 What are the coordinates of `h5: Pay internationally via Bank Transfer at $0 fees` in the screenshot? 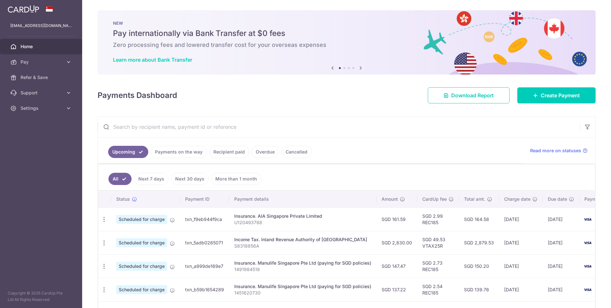 It's located at (347, 33).